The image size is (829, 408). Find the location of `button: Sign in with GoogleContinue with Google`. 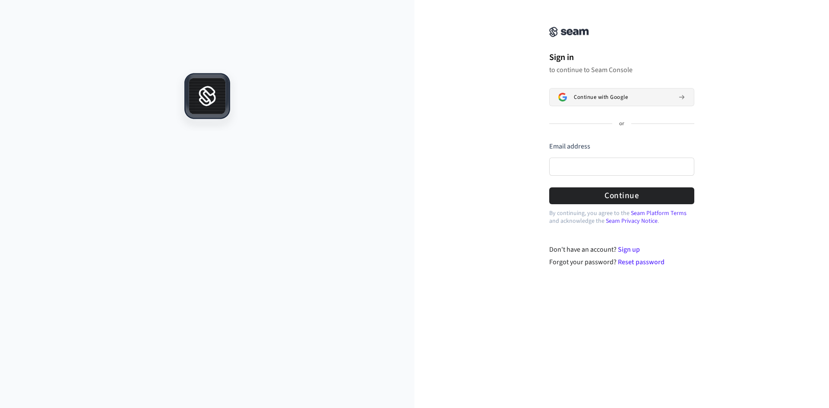

button: Sign in with GoogleContinue with Google is located at coordinates (622, 97).